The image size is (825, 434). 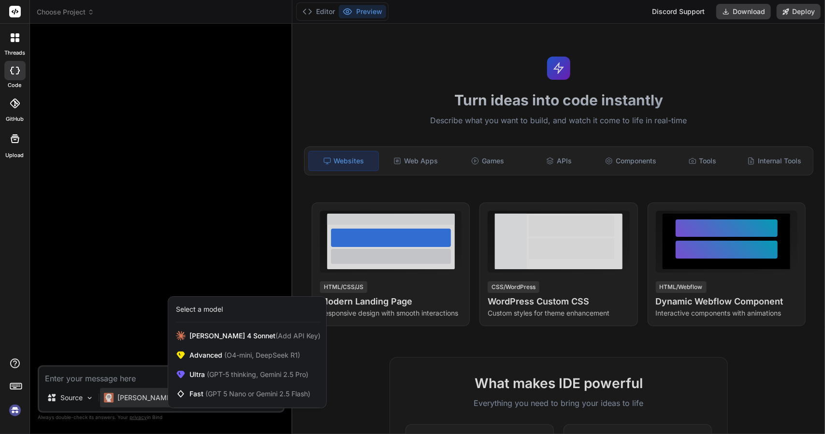 What do you see at coordinates (199, 309) in the screenshot?
I see `div: Select a model` at bounding box center [199, 309].